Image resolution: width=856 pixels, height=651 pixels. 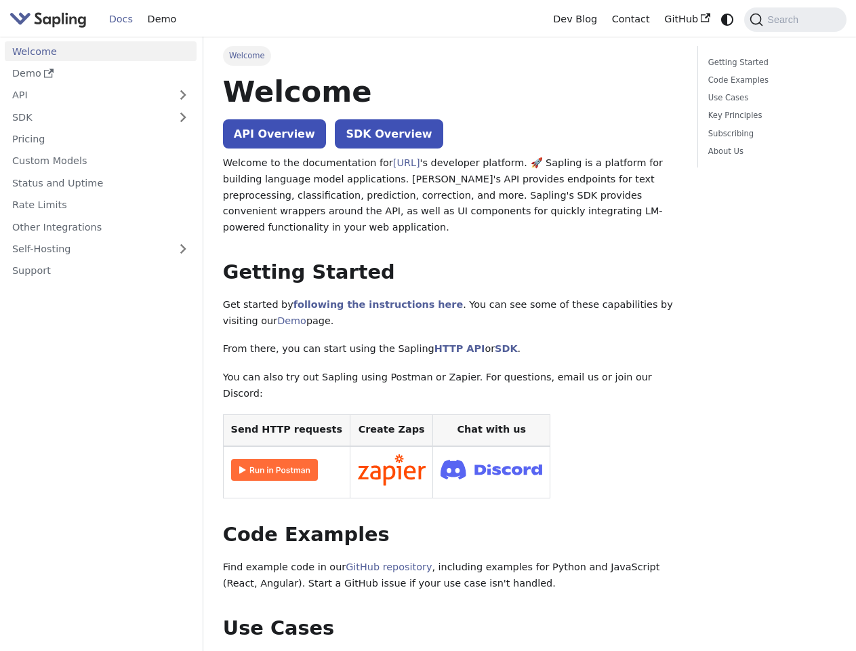 I want to click on a: Code Examples, so click(x=770, y=80).